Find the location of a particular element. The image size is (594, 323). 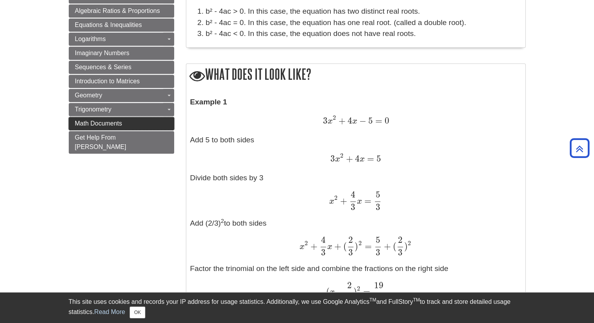

a: Equations & Inequalities is located at coordinates (122, 25).